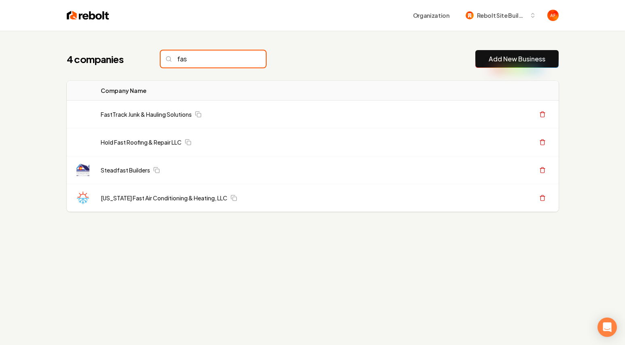 This screenshot has width=625, height=345. What do you see at coordinates (607, 327) in the screenshot?
I see `div: Open Intercom Messenger` at bounding box center [607, 327].